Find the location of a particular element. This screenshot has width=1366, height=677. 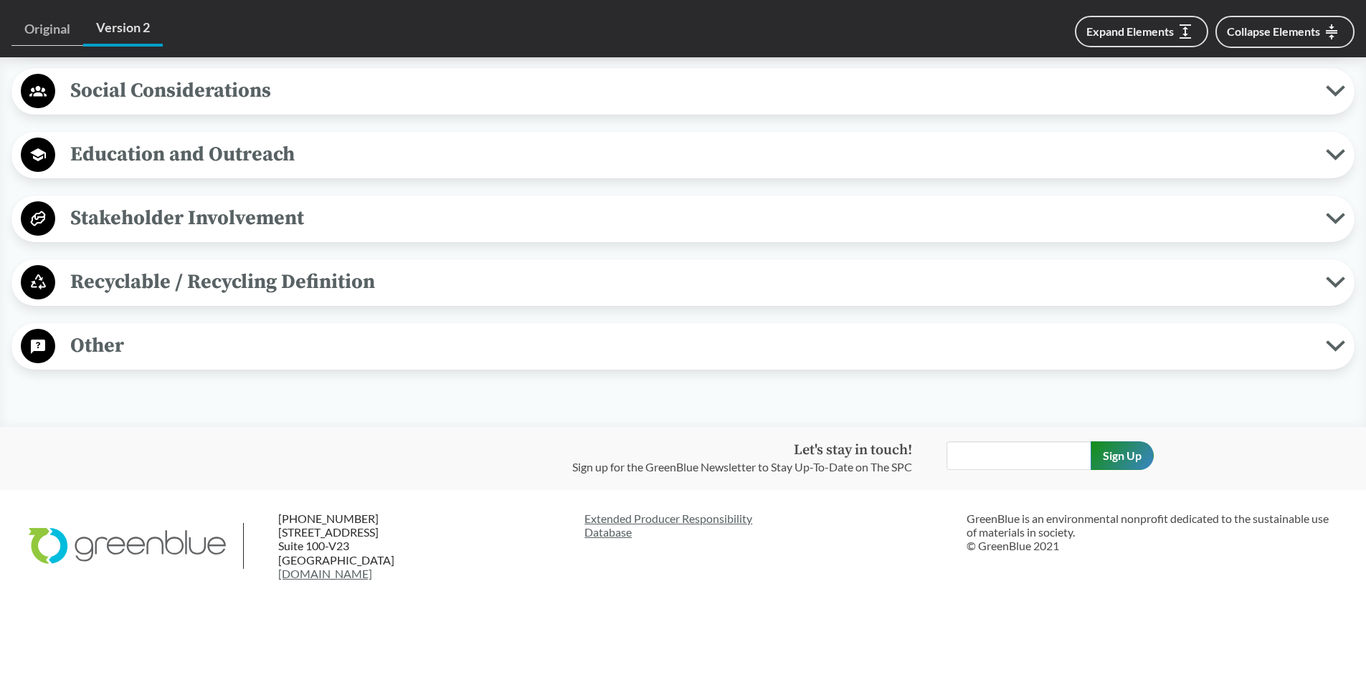

button: Recyclable / Recycling Definition is located at coordinates (682, 282).